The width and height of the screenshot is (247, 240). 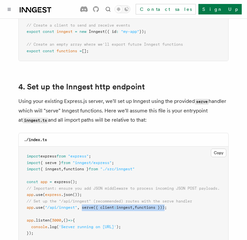 What do you see at coordinates (202, 101) in the screenshot?
I see `code: serve` at bounding box center [202, 101].